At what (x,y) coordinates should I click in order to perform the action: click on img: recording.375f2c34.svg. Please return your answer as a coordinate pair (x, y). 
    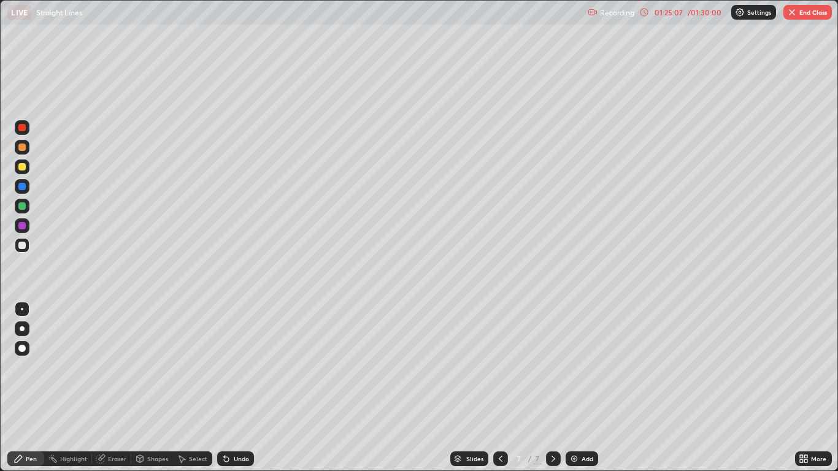
    Looking at the image, I should click on (593, 12).